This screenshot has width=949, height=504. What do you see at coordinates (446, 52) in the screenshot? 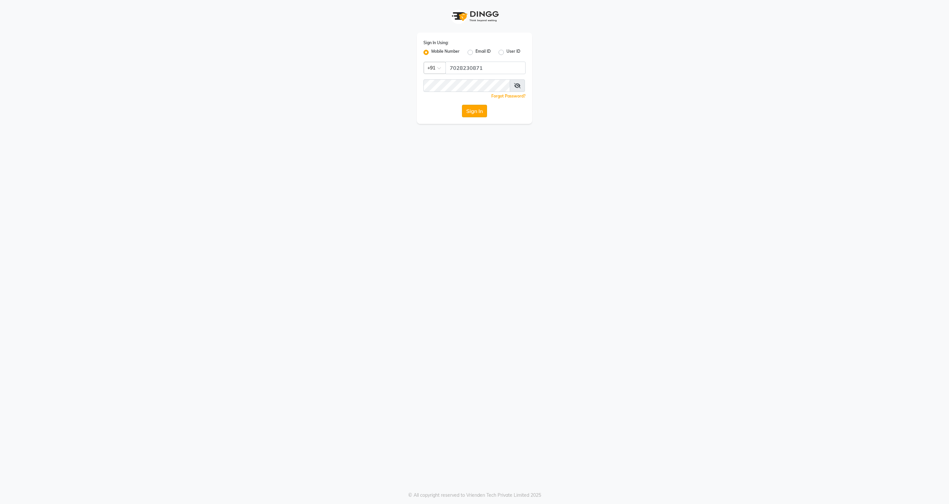
I see `label: Mobile Number` at bounding box center [446, 52].